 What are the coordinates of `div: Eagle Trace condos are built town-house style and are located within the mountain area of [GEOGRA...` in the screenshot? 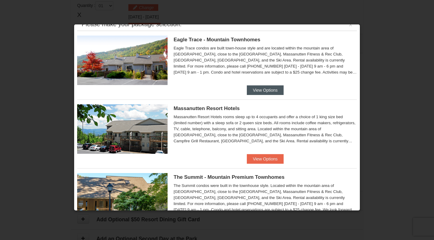 It's located at (265, 60).